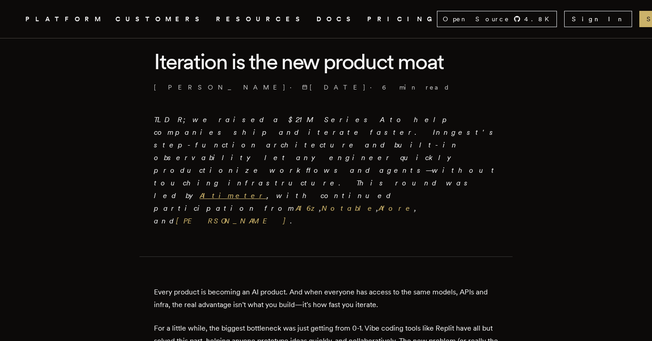 The width and height of the screenshot is (652, 341). Describe the element at coordinates (307, 208) in the screenshot. I see `a: A16z` at that location.